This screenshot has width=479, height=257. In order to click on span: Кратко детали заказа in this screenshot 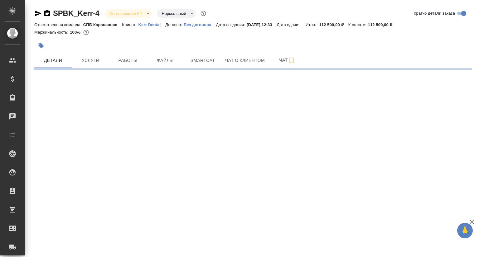, I will do `click(434, 13)`.